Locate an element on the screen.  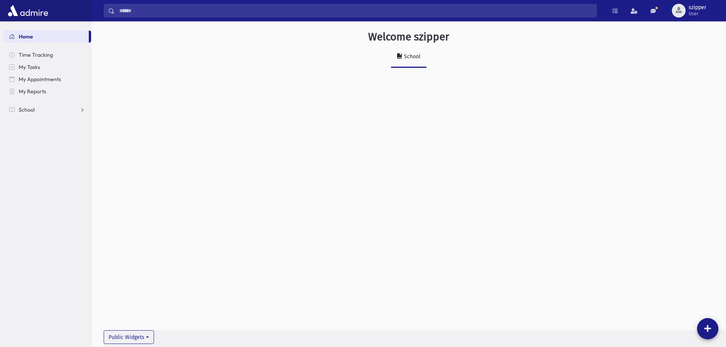
a: Time Tracking is located at coordinates (47, 55).